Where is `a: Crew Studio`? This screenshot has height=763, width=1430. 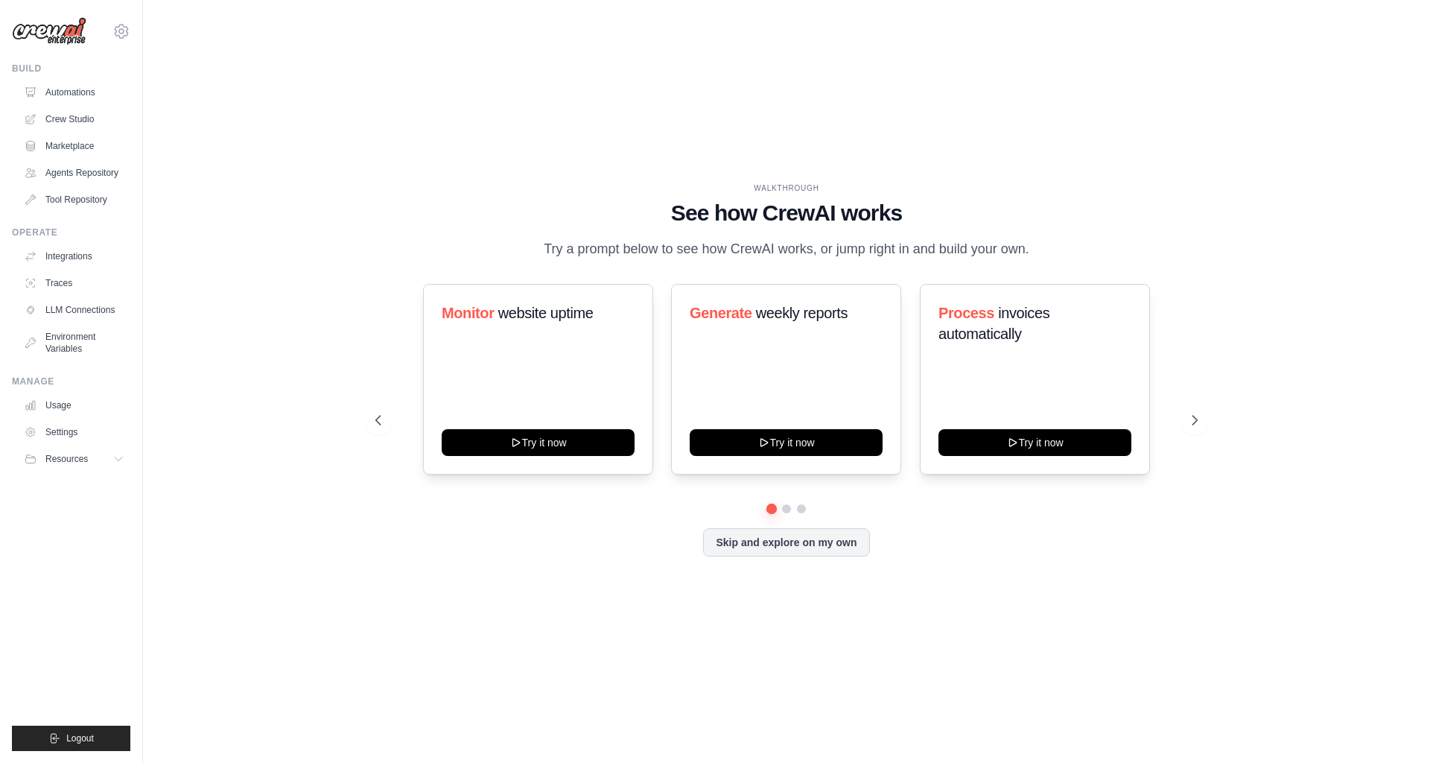 a: Crew Studio is located at coordinates (74, 119).